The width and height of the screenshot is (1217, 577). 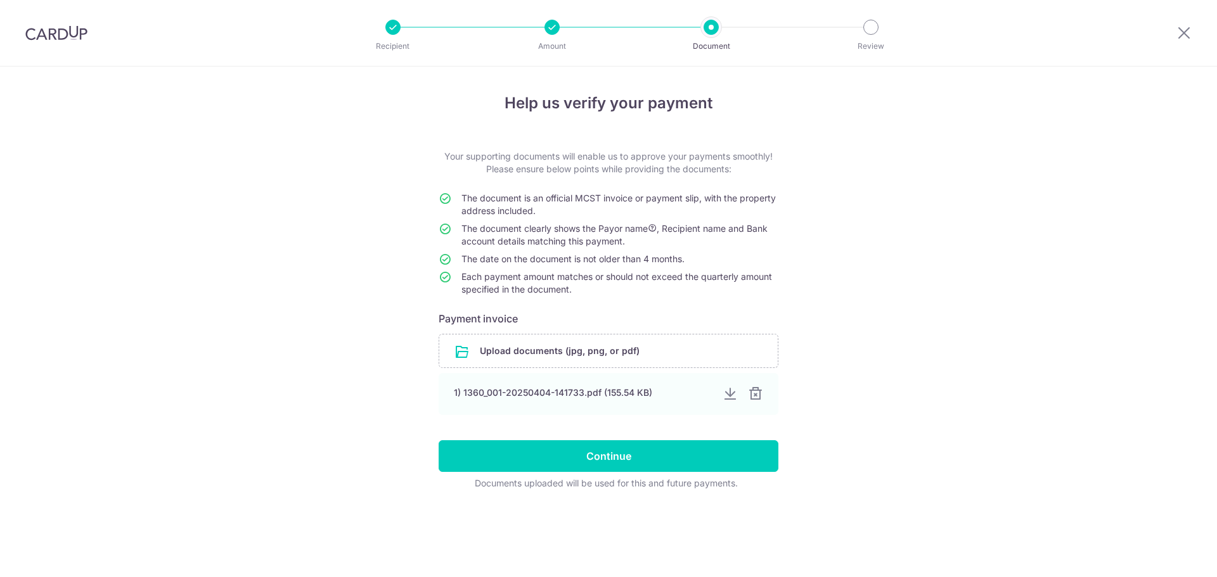 What do you see at coordinates (617, 283) in the screenshot?
I see `span: Each payment amount matches or should not exceed the quarterly amount specified in the document.` at bounding box center [617, 283].